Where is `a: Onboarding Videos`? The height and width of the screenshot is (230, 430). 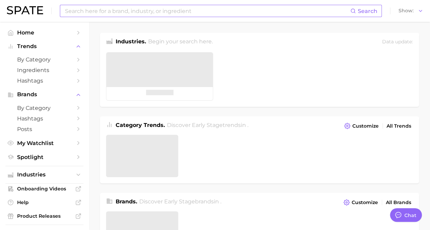
a: Onboarding Videos is located at coordinates (44, 189).